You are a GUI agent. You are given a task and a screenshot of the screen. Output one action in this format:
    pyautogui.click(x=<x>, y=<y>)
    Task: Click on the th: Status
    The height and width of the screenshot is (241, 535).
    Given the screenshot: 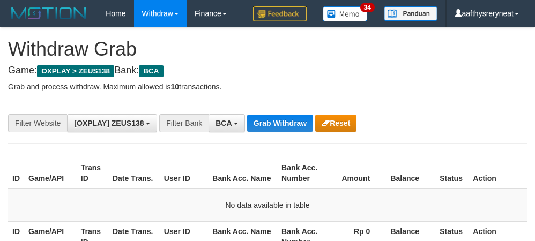 What is the action you would take?
    pyautogui.click(x=452, y=173)
    